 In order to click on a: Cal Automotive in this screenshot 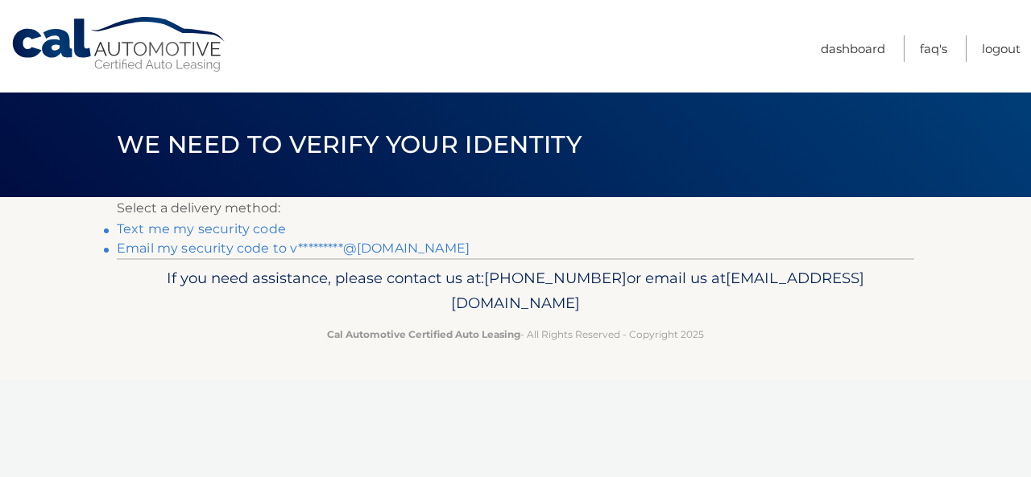, I will do `click(119, 44)`.